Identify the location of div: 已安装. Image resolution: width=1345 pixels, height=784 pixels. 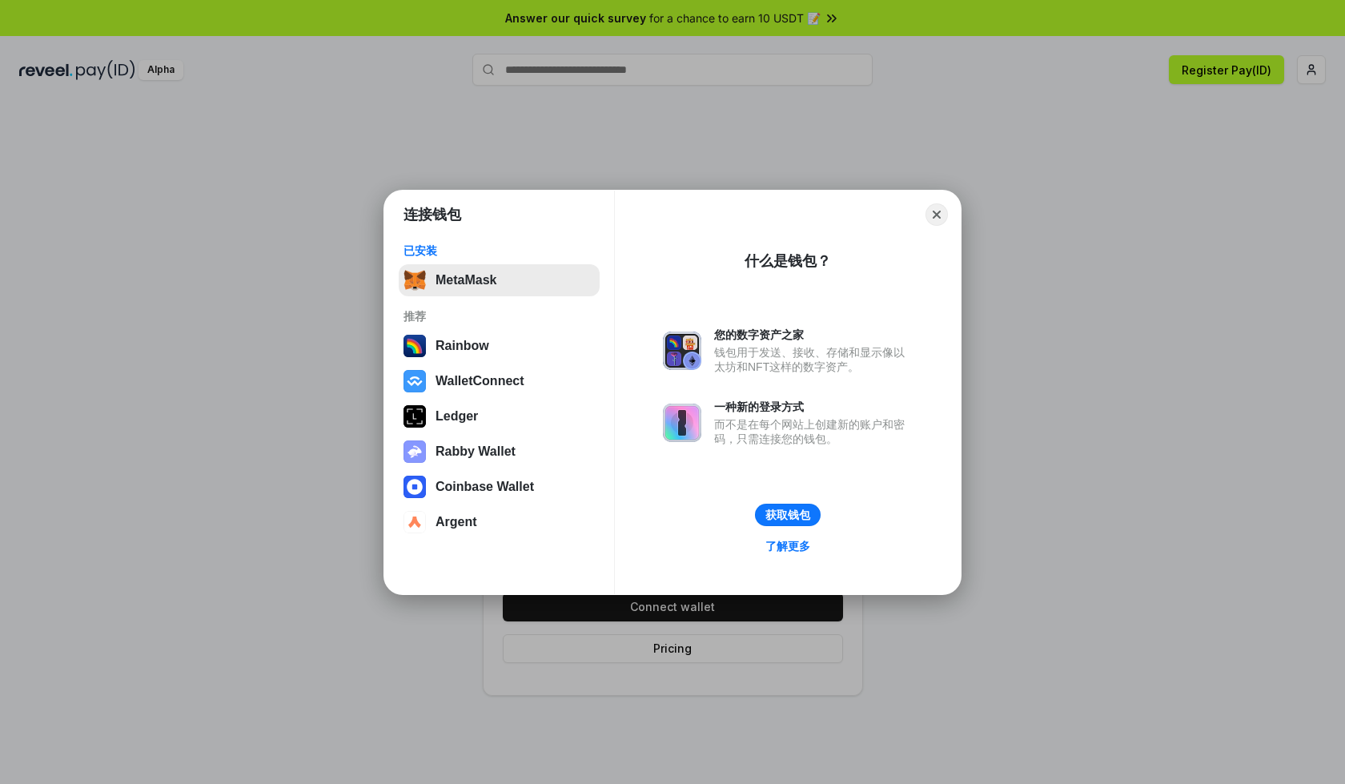
(499, 251).